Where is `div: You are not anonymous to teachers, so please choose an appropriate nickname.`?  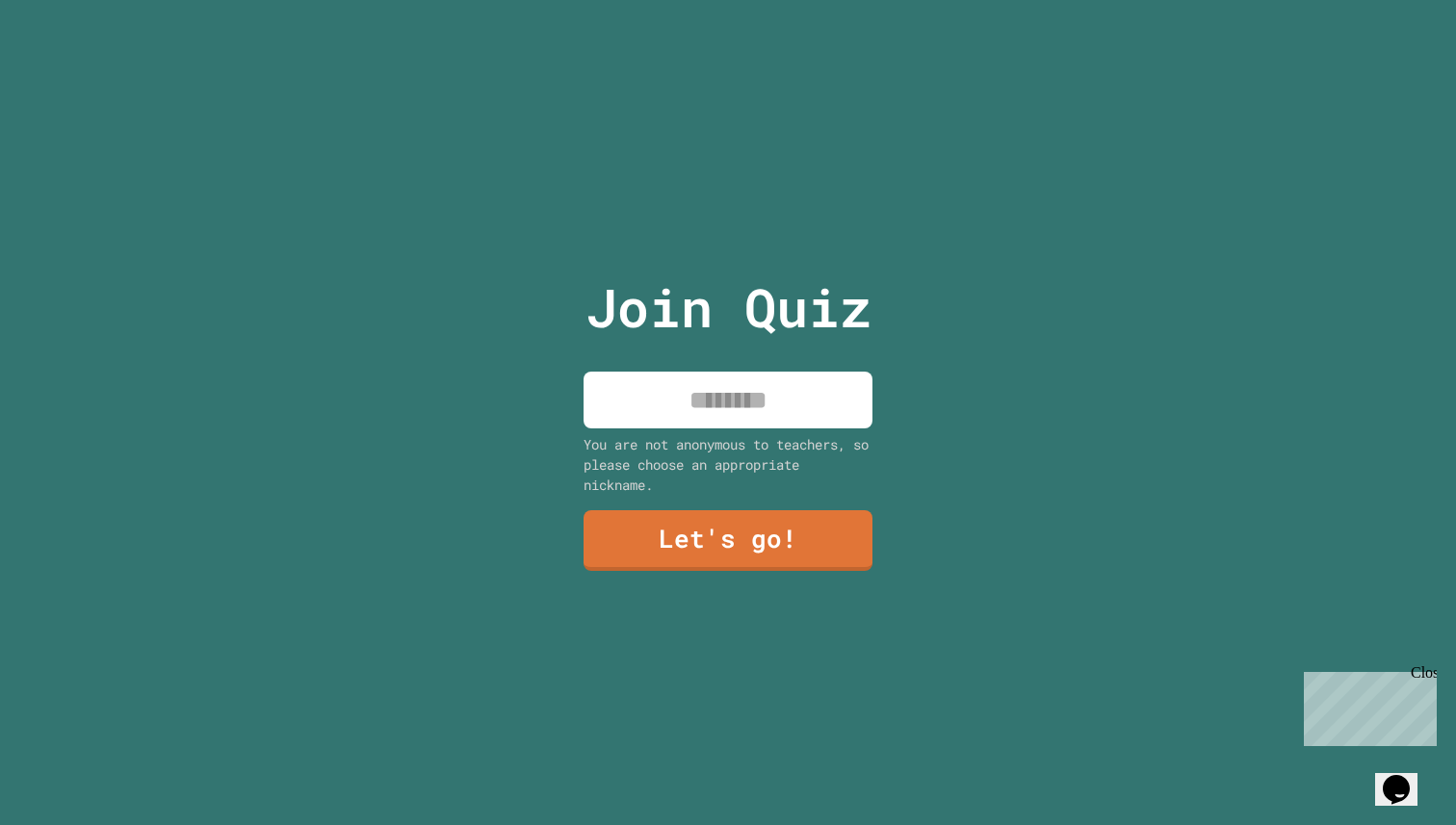 div: You are not anonymous to teachers, so please choose an appropriate nickname. is located at coordinates (728, 464).